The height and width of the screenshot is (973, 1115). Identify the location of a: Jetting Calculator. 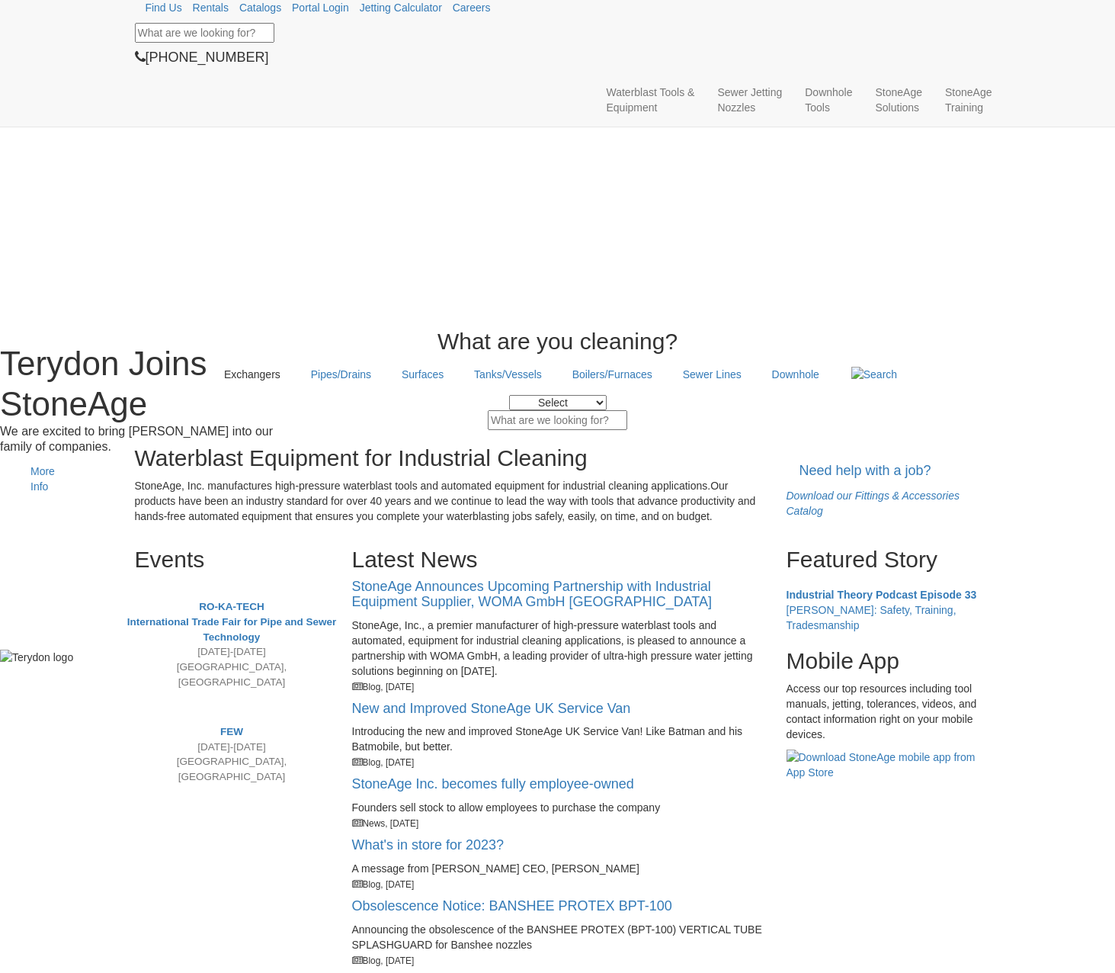
(401, 8).